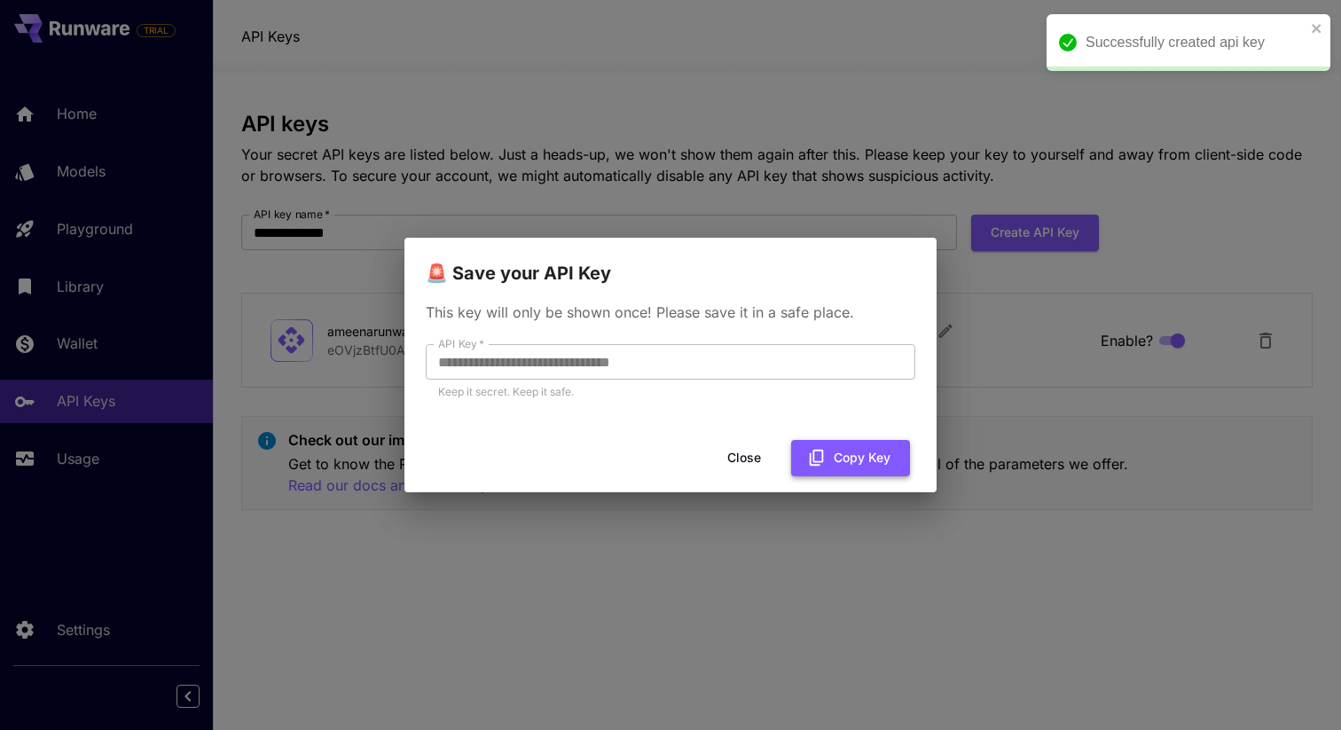  I want to click on p: Keep it secret. Keep it safe., so click(671, 392).